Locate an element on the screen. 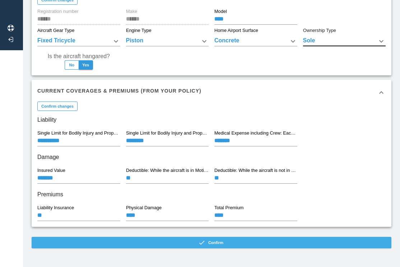  div: Concrete is located at coordinates (256, 41).